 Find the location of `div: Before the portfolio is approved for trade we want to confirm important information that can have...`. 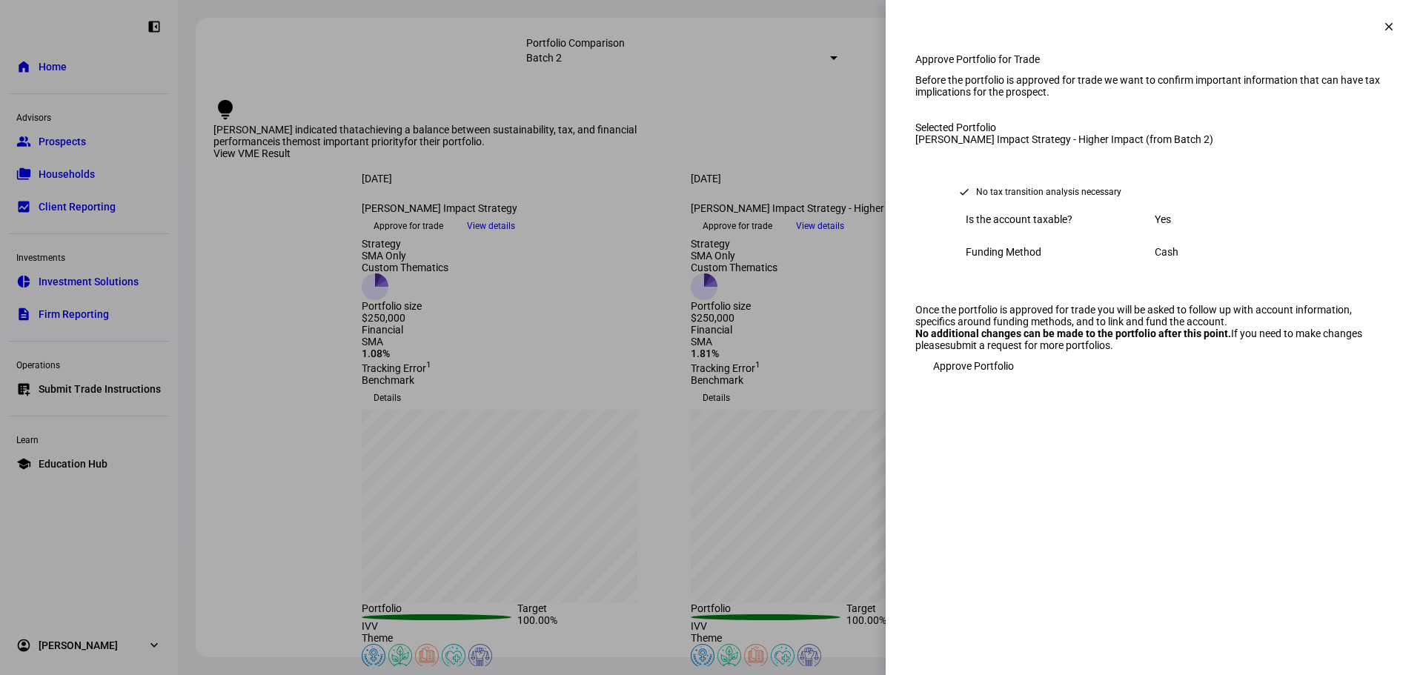

div: Before the portfolio is approved for trade we want to confirm important information that can have... is located at coordinates (1154, 86).